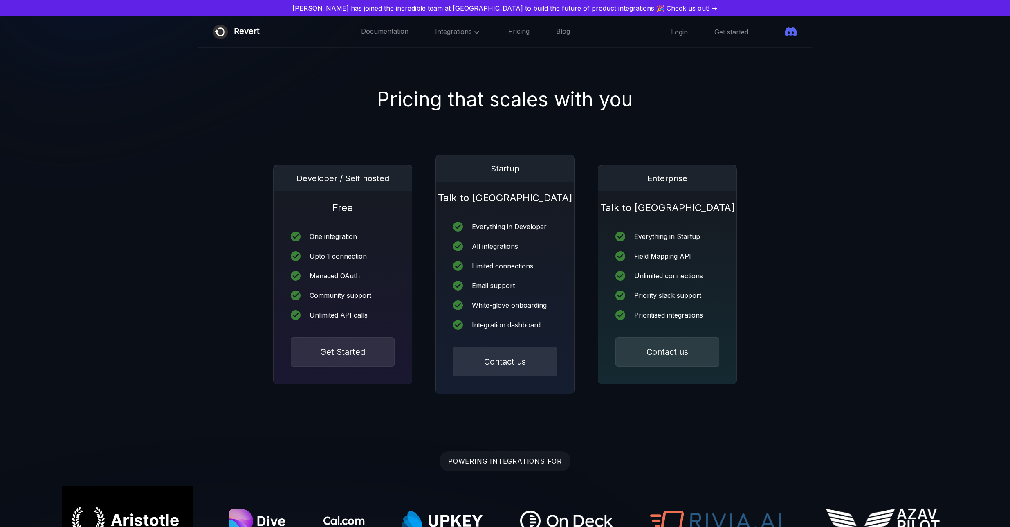 This screenshot has height=527, width=1010. Describe the element at coordinates (343, 178) in the screenshot. I see `div: Developer / Self hosted` at that location.